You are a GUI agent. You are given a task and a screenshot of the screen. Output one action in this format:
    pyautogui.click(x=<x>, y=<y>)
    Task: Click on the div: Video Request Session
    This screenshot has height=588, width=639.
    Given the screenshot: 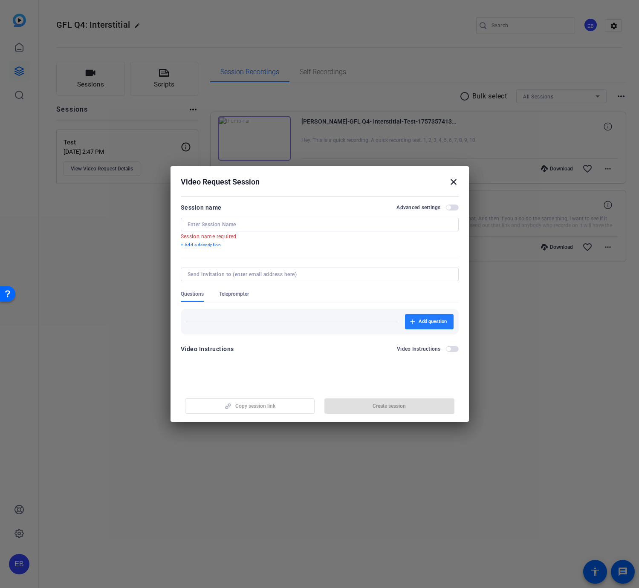 What is the action you would take?
    pyautogui.click(x=320, y=182)
    